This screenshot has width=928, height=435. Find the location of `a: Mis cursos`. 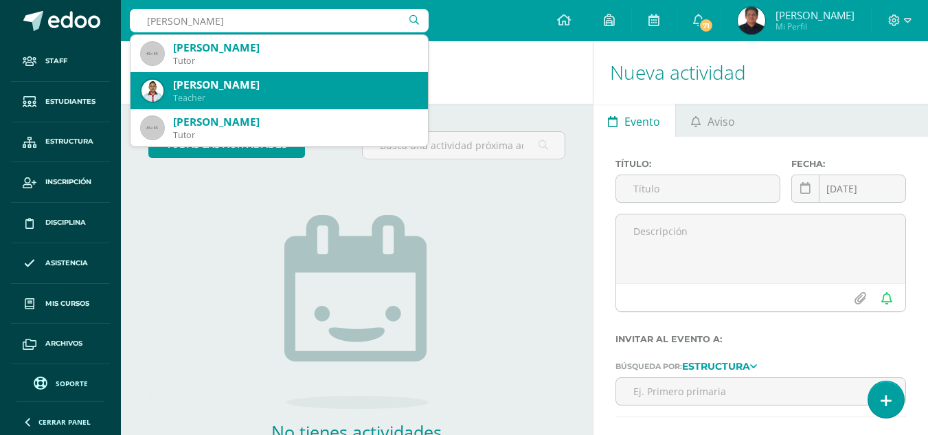

a: Mis cursos is located at coordinates (60, 304).